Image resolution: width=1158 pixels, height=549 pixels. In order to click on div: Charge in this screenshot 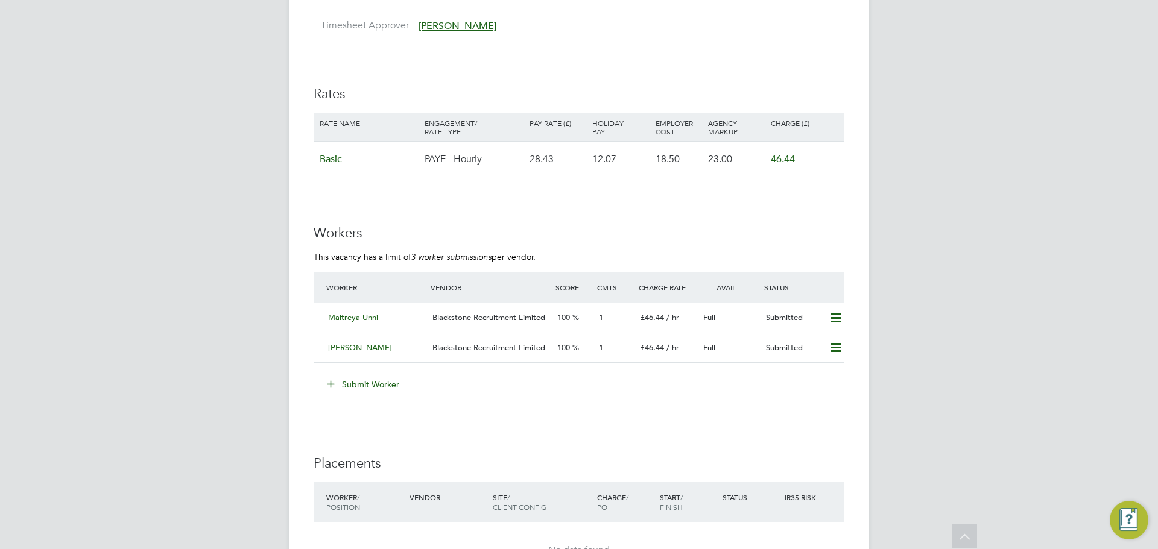, I will do `click(625, 502)`.